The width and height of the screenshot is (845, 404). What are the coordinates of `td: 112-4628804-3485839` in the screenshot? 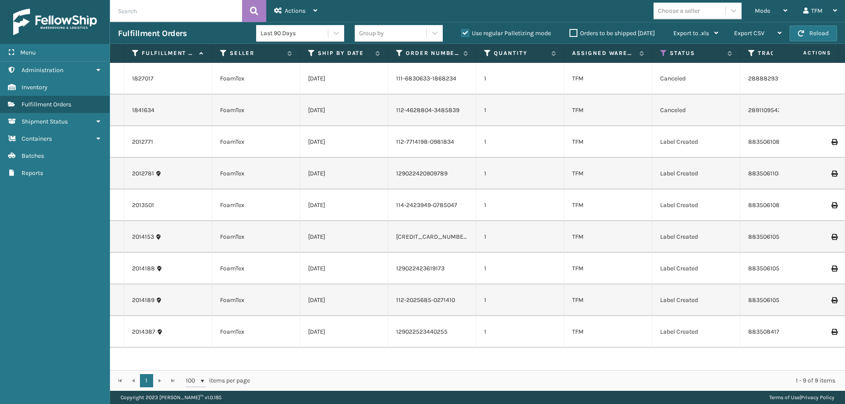 It's located at (432, 110).